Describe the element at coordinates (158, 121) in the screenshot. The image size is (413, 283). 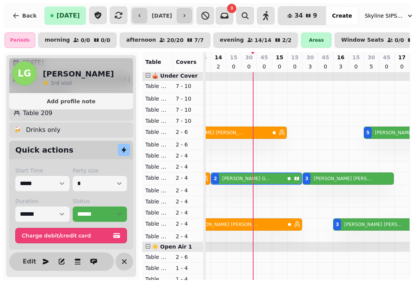
I see `p: Table 204` at that location.